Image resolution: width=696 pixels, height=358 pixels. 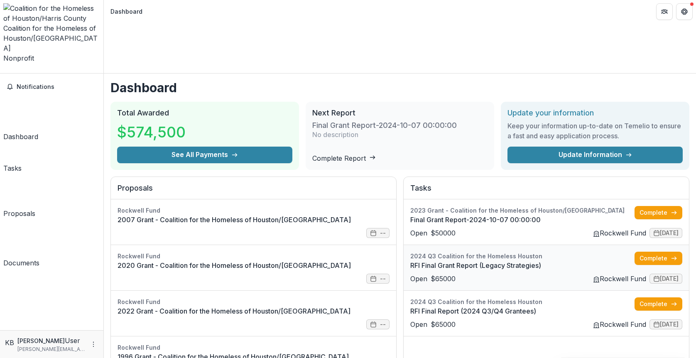 What do you see at coordinates (522, 265) in the screenshot?
I see `a: RFI Final Grant Report (Legacy Strategies)` at bounding box center [522, 265].